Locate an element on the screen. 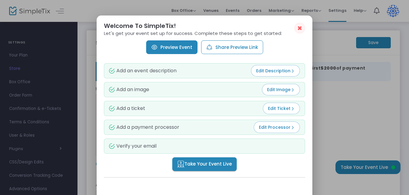 The width and height of the screenshot is (409, 195). button: Take Your Event Live is located at coordinates (204, 164).